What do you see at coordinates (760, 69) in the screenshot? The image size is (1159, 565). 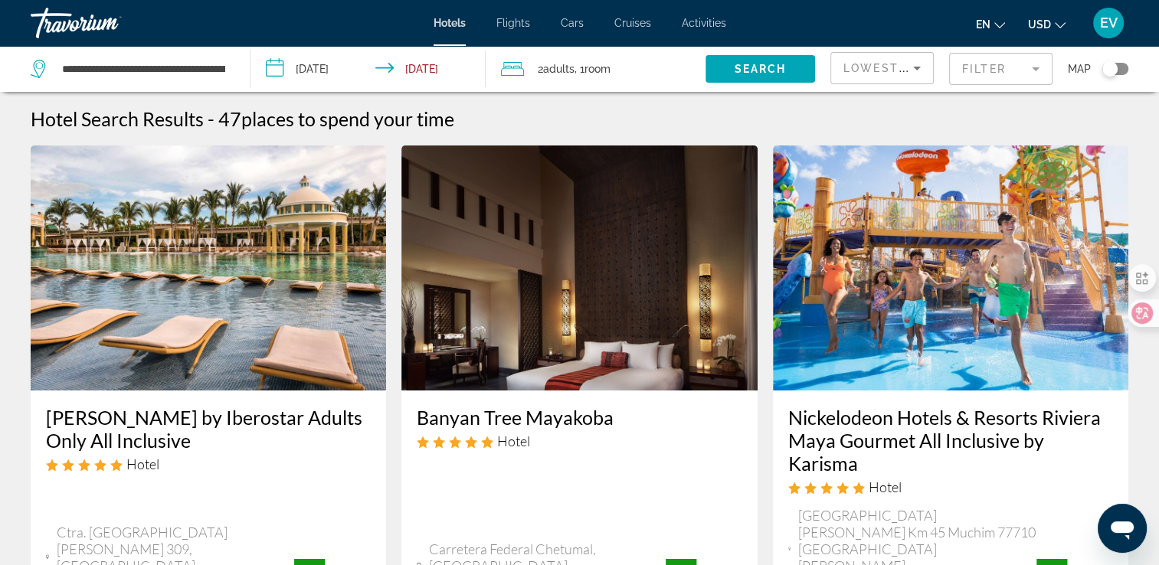 I see `span: Search` at bounding box center [760, 69].